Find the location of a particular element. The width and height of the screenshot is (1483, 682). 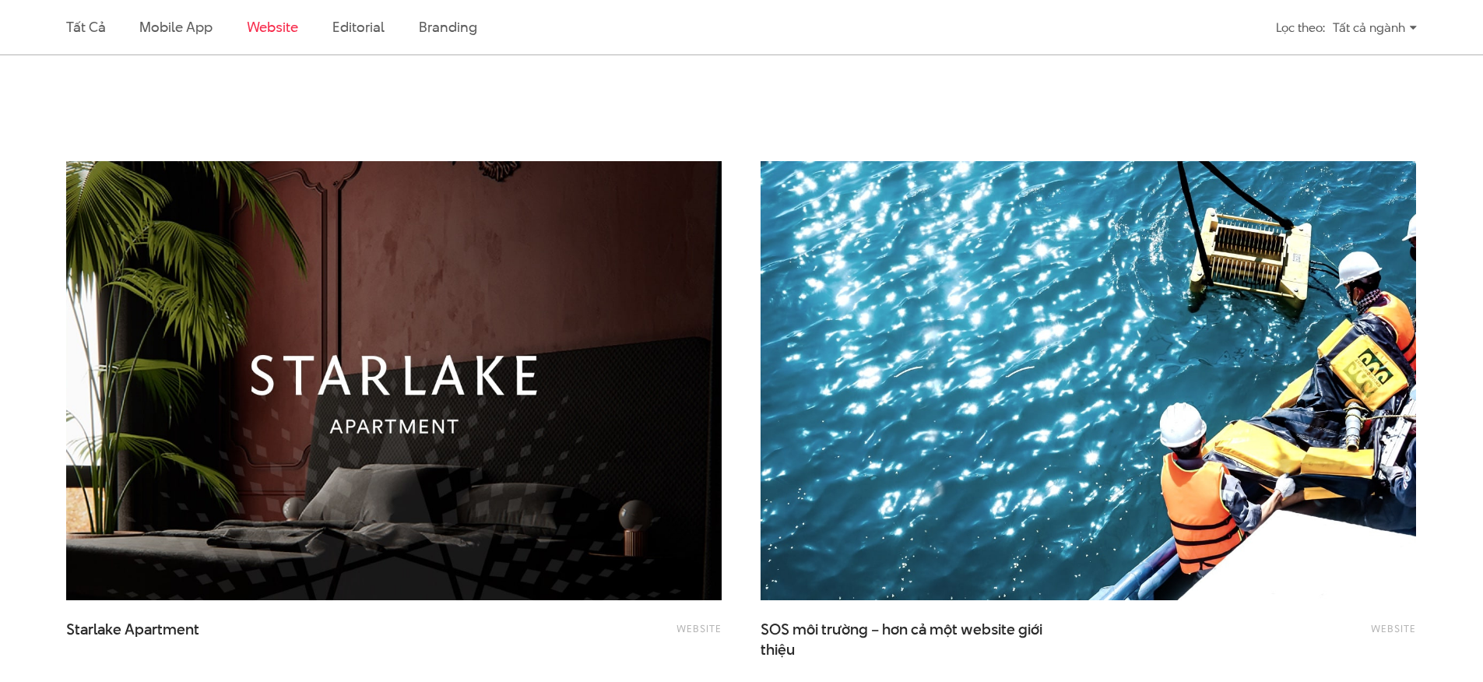

img: Starlake Apartment is located at coordinates (394, 381).